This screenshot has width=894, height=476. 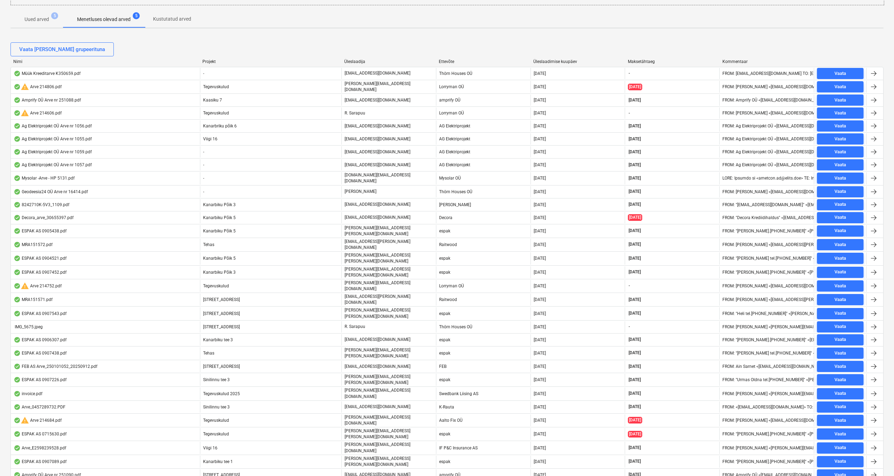 What do you see at coordinates (55, 16) in the screenshot?
I see `span: 5` at bounding box center [55, 16].